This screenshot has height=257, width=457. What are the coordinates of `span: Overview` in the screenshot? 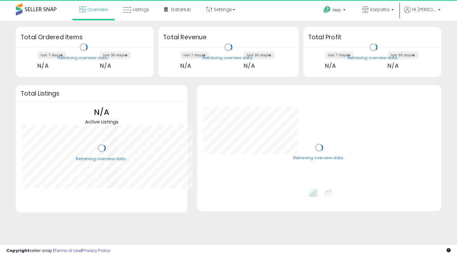 It's located at (97, 10).